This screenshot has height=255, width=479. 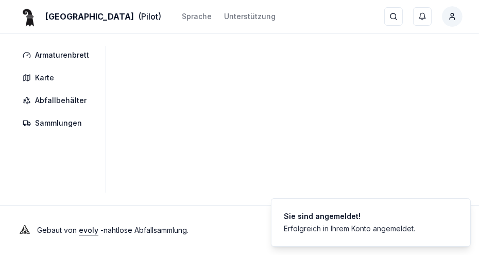 I want to click on span: Armaturenbrett, so click(x=62, y=55).